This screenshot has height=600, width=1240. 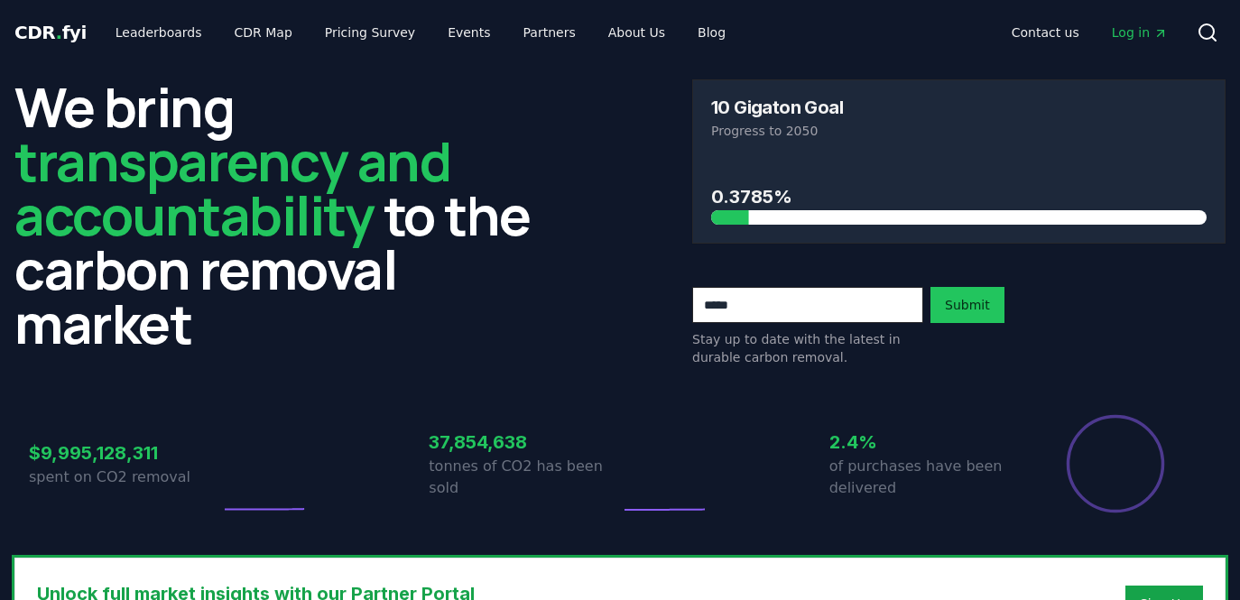 I want to click on span: CDR fyi, so click(x=51, y=32).